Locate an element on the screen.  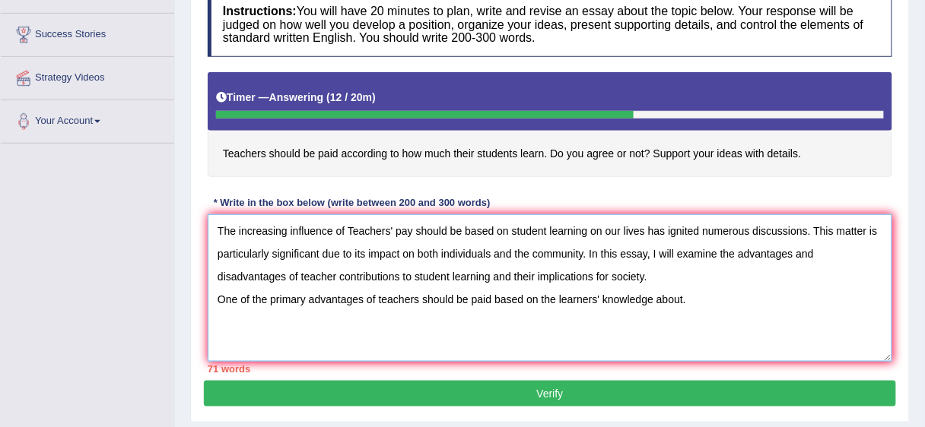
b: 12 / 20m is located at coordinates (351, 97).